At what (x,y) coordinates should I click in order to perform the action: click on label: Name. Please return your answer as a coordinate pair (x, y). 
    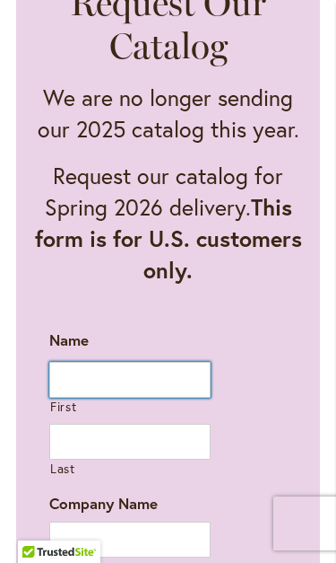
    Looking at the image, I should click on (69, 340).